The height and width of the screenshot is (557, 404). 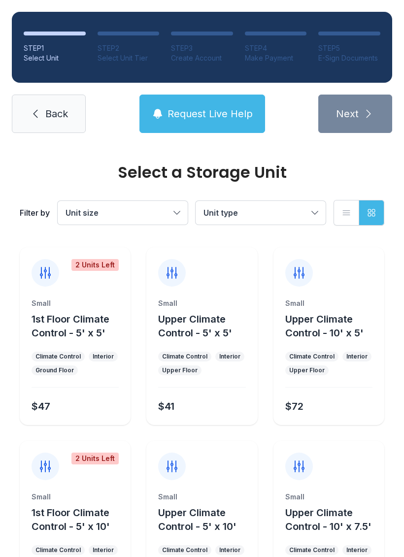 I want to click on div: Select Unit, so click(x=55, y=58).